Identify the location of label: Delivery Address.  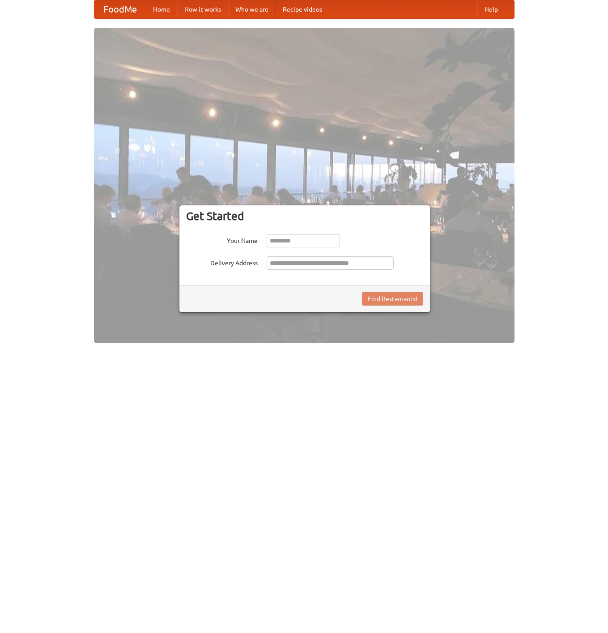
(222, 262).